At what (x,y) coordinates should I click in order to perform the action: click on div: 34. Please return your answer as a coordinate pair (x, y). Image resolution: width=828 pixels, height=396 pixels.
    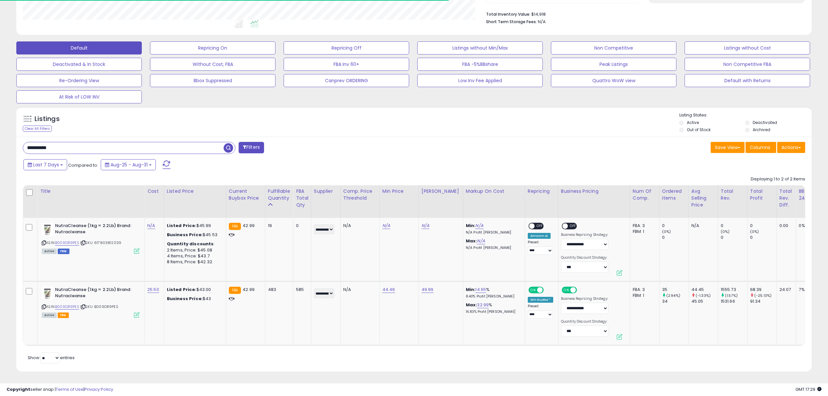
    Looking at the image, I should click on (675, 301).